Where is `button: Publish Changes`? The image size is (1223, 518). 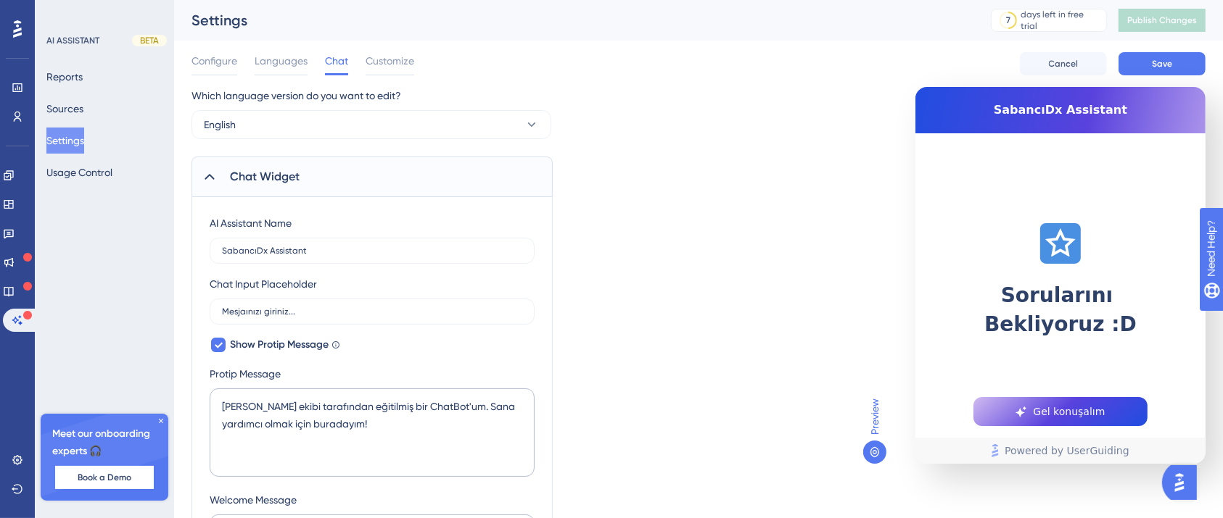 button: Publish Changes is located at coordinates (1162, 20).